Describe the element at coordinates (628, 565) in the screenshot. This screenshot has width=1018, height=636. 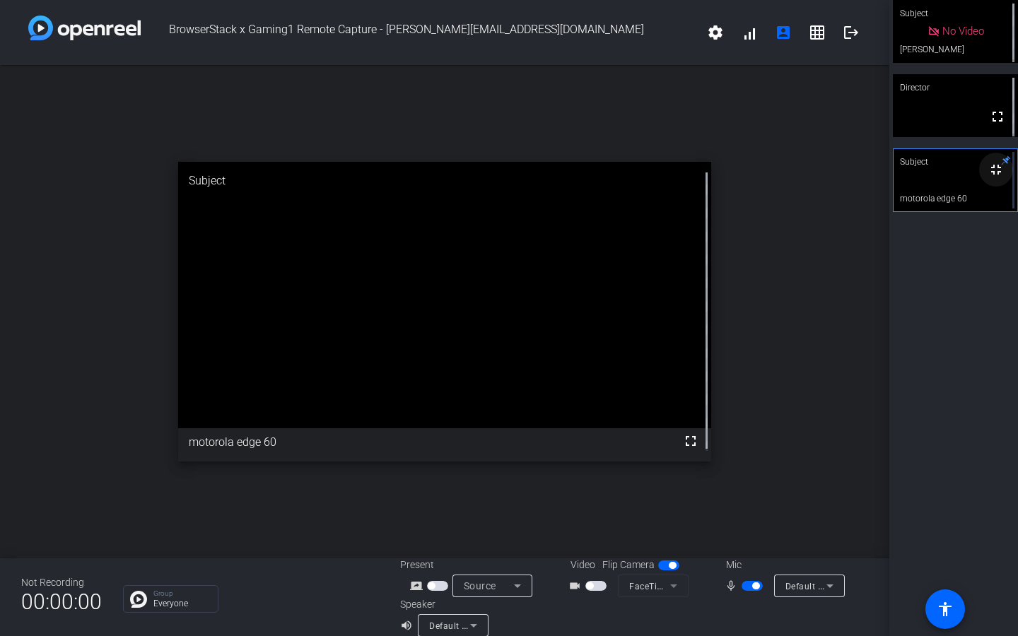
I see `span: Flip Camera` at that location.